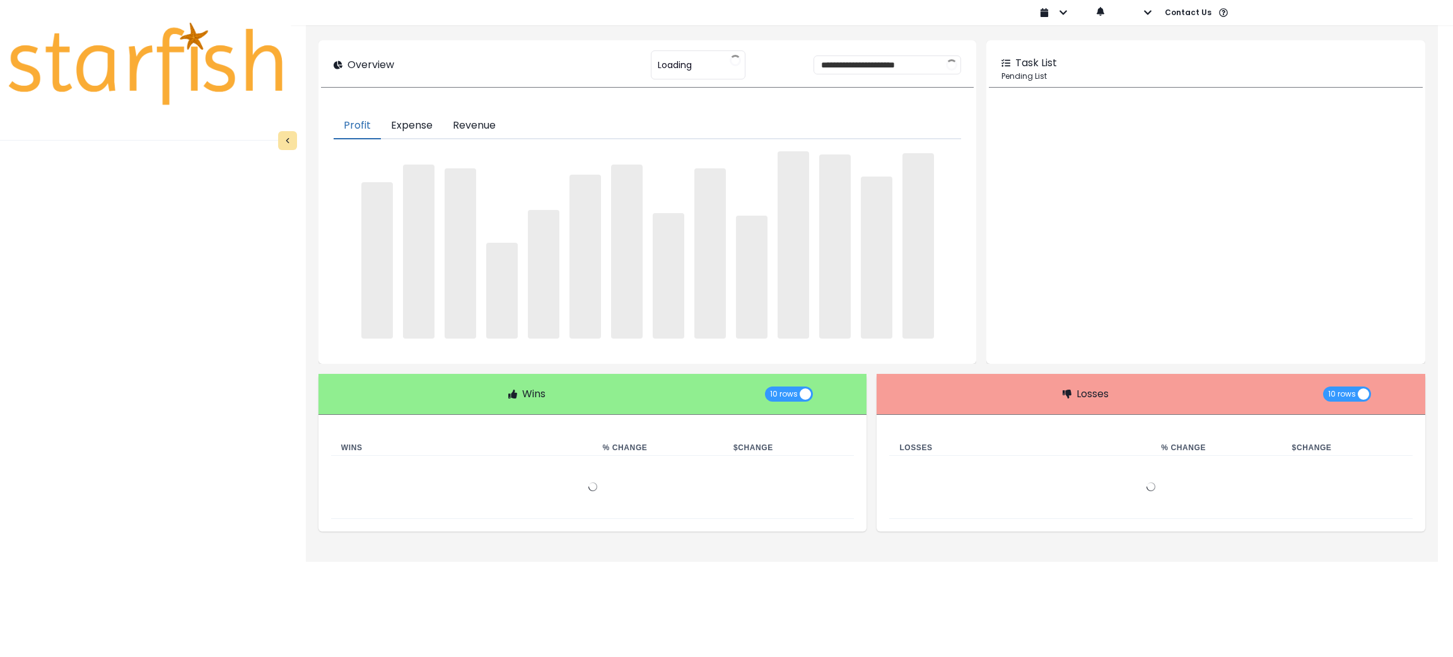 This screenshot has height=657, width=1453. Describe the element at coordinates (474, 126) in the screenshot. I see `button: Revenue` at that location.